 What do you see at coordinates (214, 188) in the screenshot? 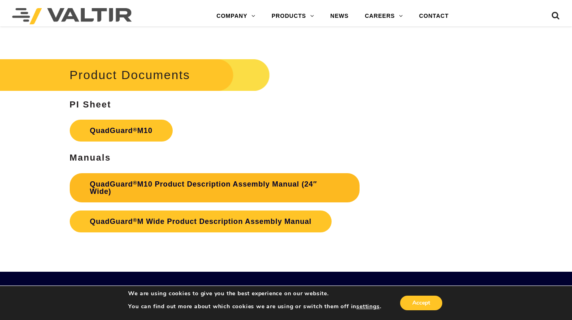
I see `a: QuadGuard®M10 Product Description Assembly Manual (24″ Wide)` at bounding box center [214, 188].